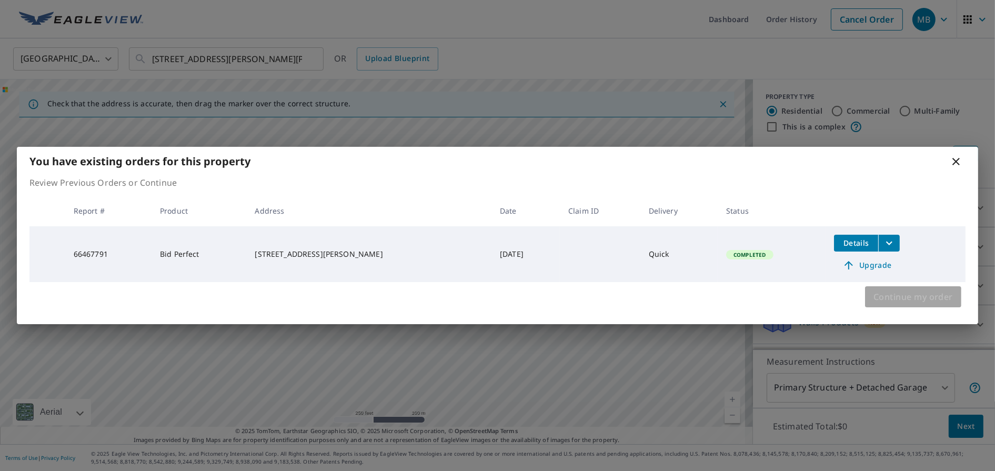  Describe the element at coordinates (867, 265) in the screenshot. I see `a: Upgrade` at that location.